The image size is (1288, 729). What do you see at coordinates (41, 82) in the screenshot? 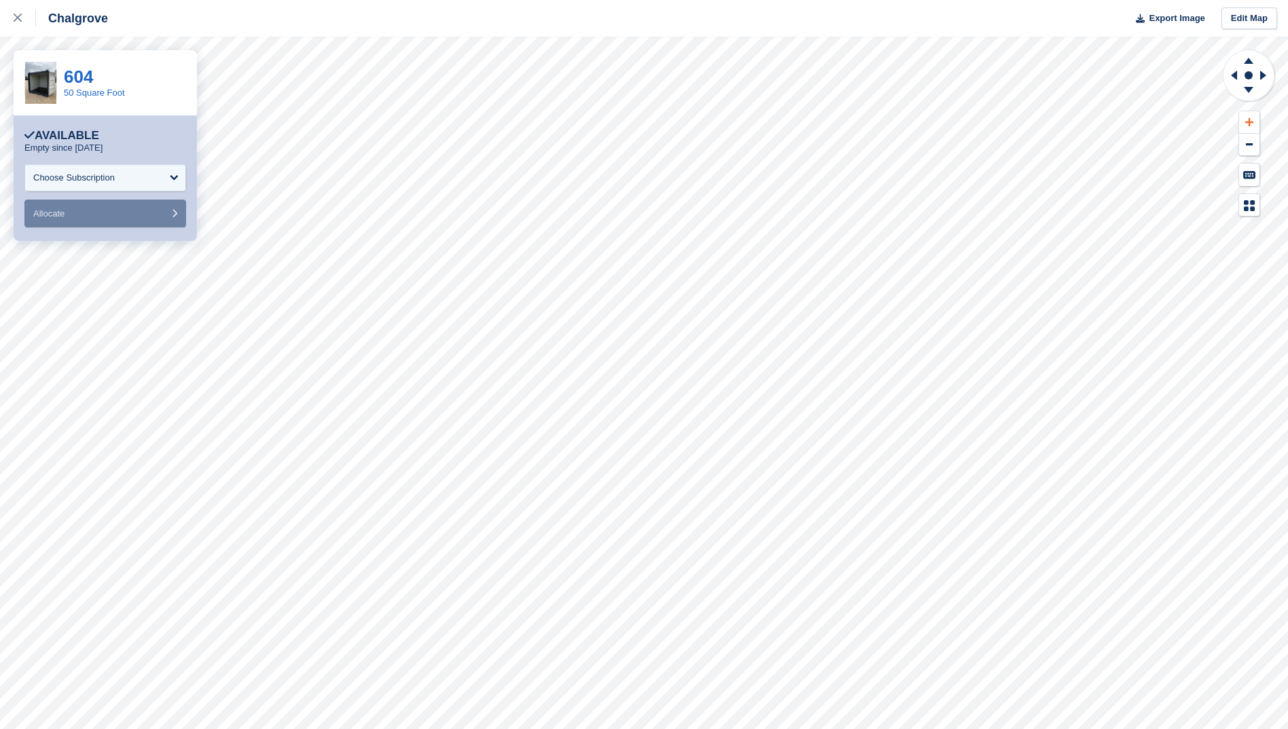
I see `img: IMG_3782.jpg` at bounding box center [41, 82].